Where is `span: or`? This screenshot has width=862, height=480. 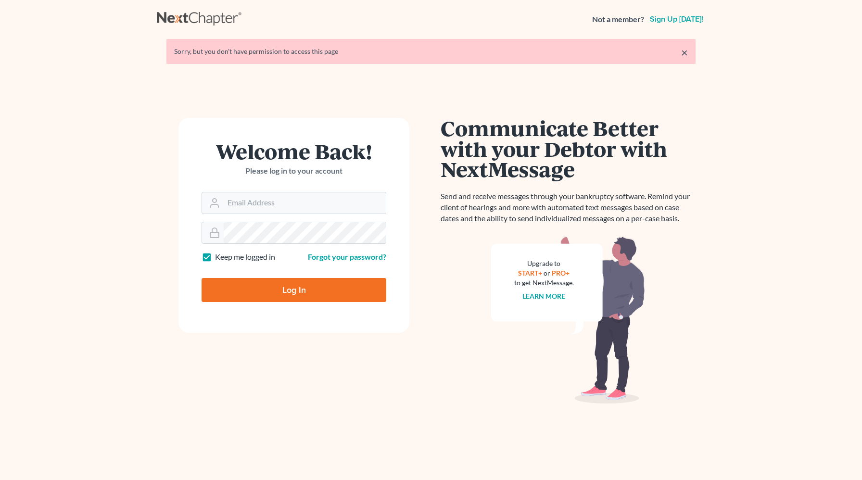
span: or is located at coordinates (547, 273).